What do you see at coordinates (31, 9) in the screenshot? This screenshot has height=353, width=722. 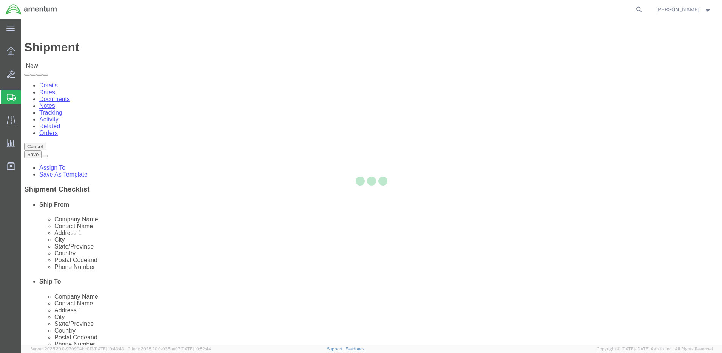 I see `img: logo` at bounding box center [31, 9].